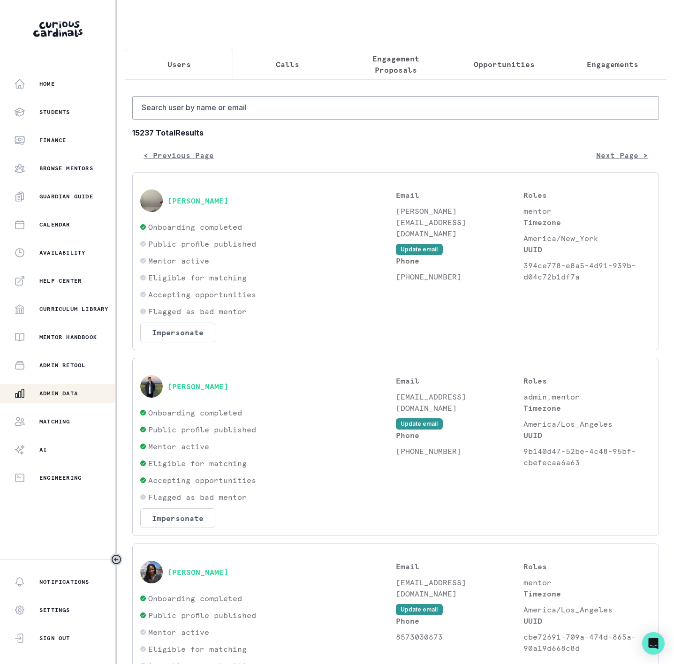 Image resolution: width=674 pixels, height=664 pixels. What do you see at coordinates (55, 610) in the screenshot?
I see `p: Settings` at bounding box center [55, 610].